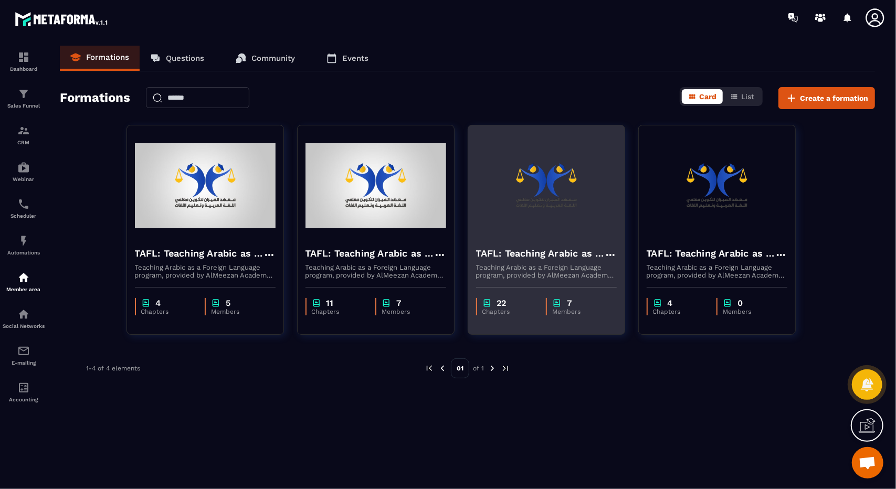 This screenshot has width=896, height=489. I want to click on button: Create a formation, so click(827, 98).